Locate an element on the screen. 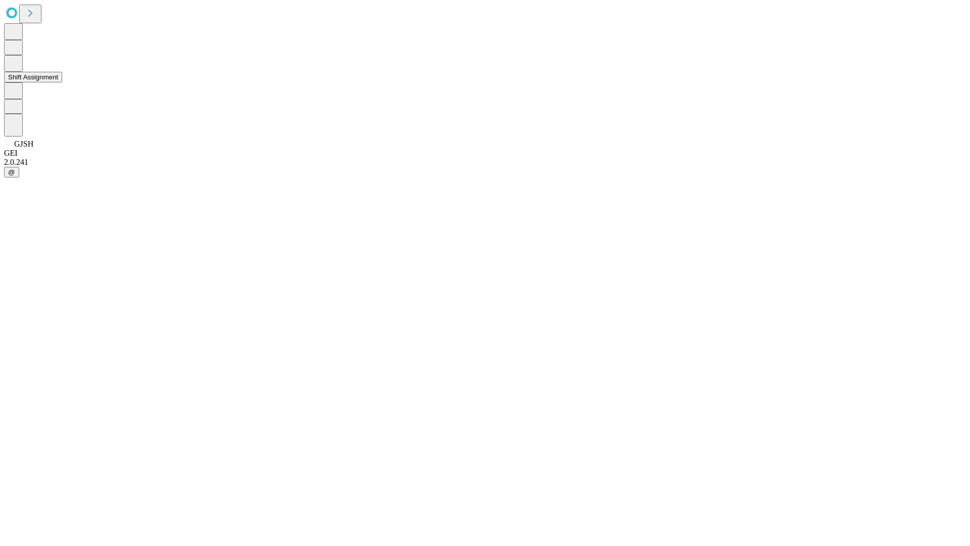 This screenshot has width=970, height=546. button: Shift Assignment is located at coordinates (33, 77).